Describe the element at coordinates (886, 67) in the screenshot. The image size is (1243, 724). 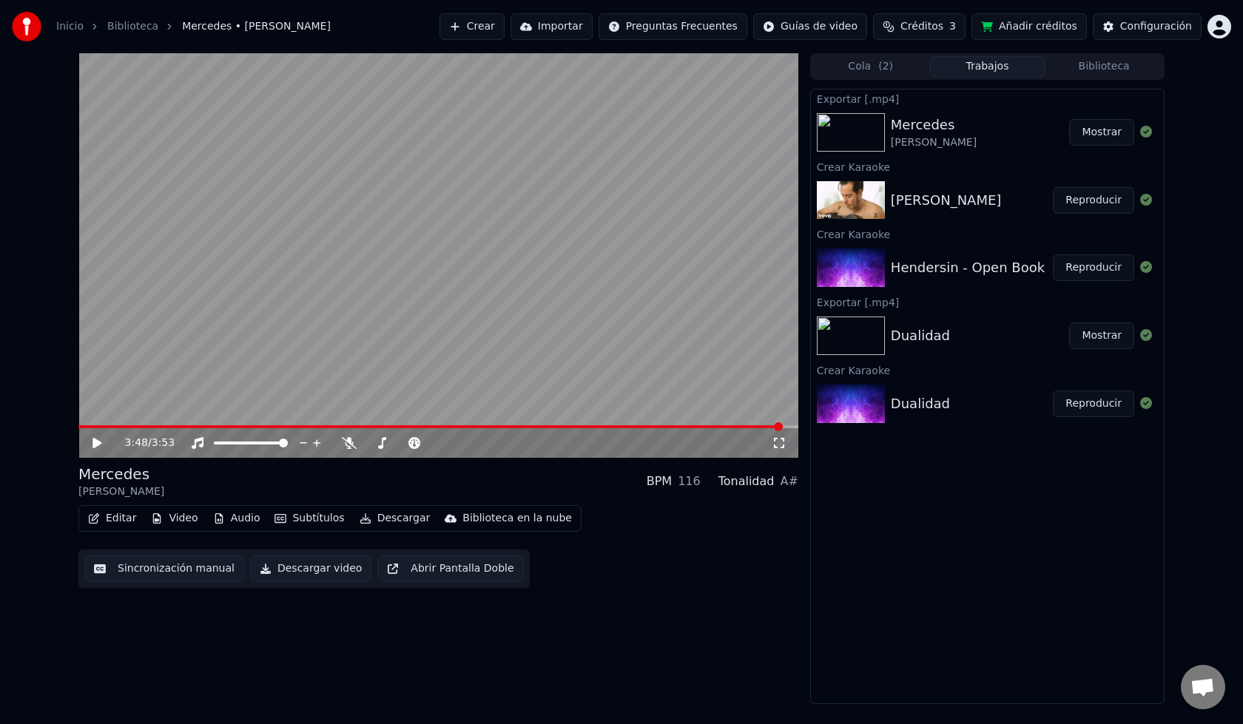
I see `span: ( 2 )` at that location.